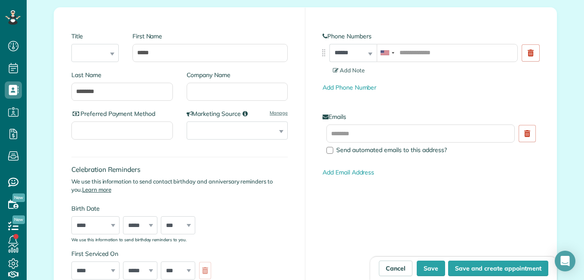  I want to click on div: United States: +1, so click(387, 53).